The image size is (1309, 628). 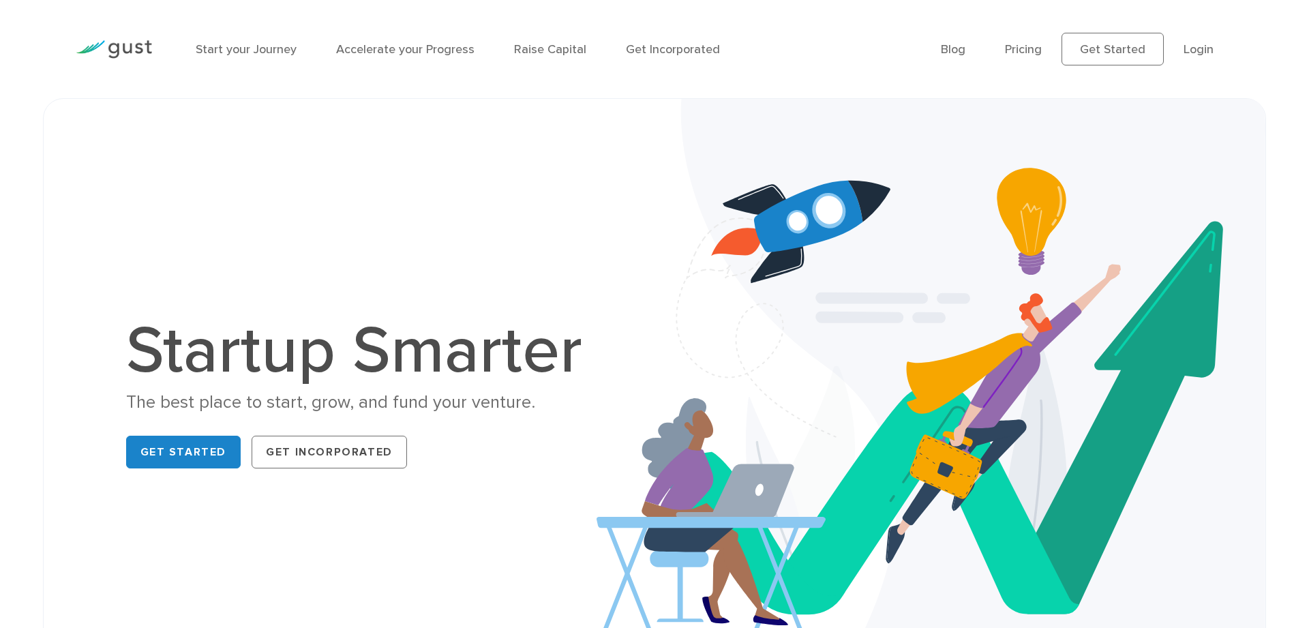 I want to click on img: Gust Logo, so click(x=114, y=49).